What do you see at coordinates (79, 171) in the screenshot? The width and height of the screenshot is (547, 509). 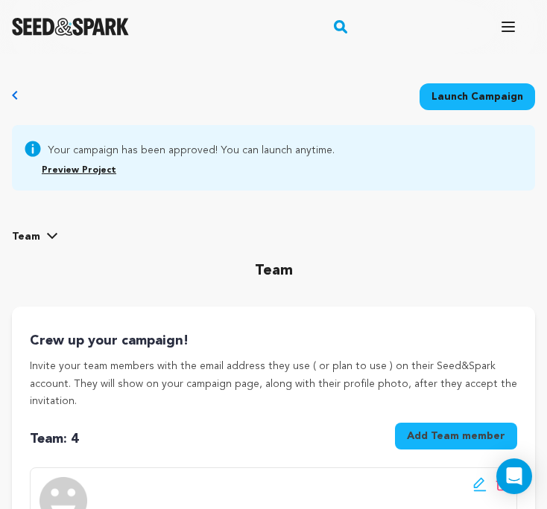 I see `a: Preview Project` at bounding box center [79, 171].